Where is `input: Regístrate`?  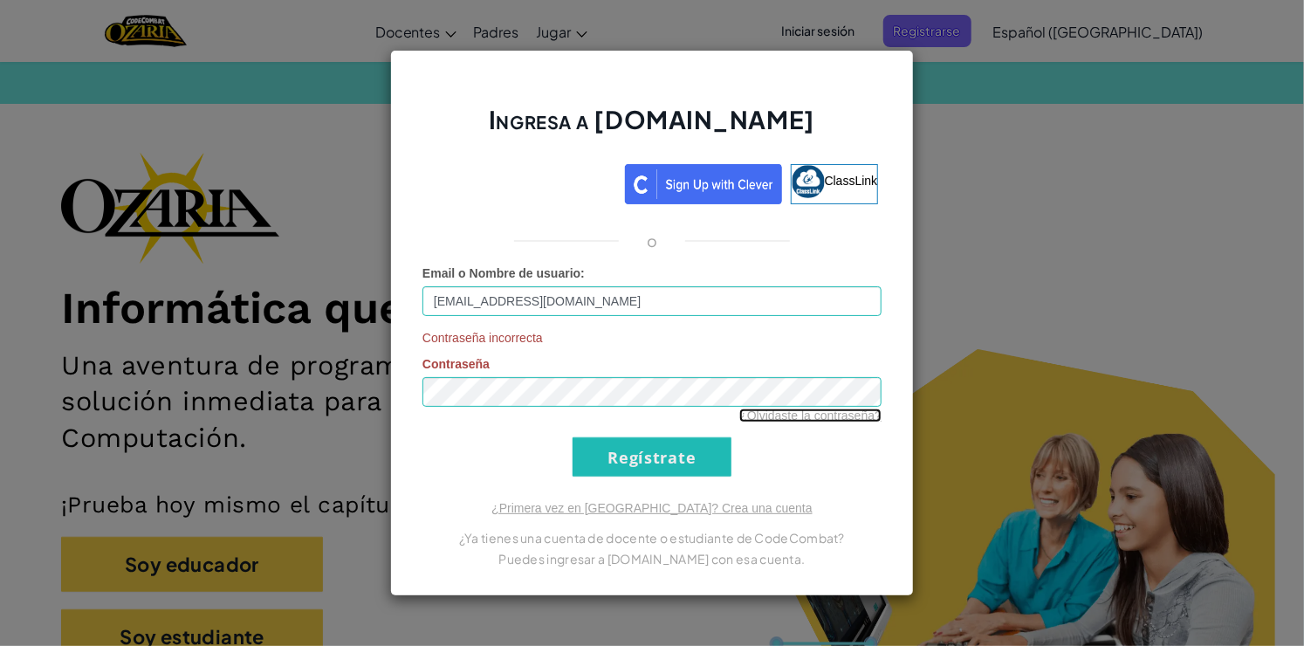 input: Regístrate is located at coordinates (652, 457).